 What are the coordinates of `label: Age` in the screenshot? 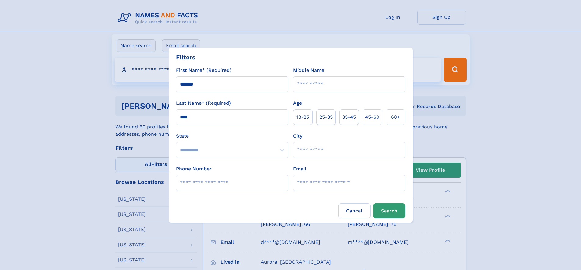 It's located at (297, 103).